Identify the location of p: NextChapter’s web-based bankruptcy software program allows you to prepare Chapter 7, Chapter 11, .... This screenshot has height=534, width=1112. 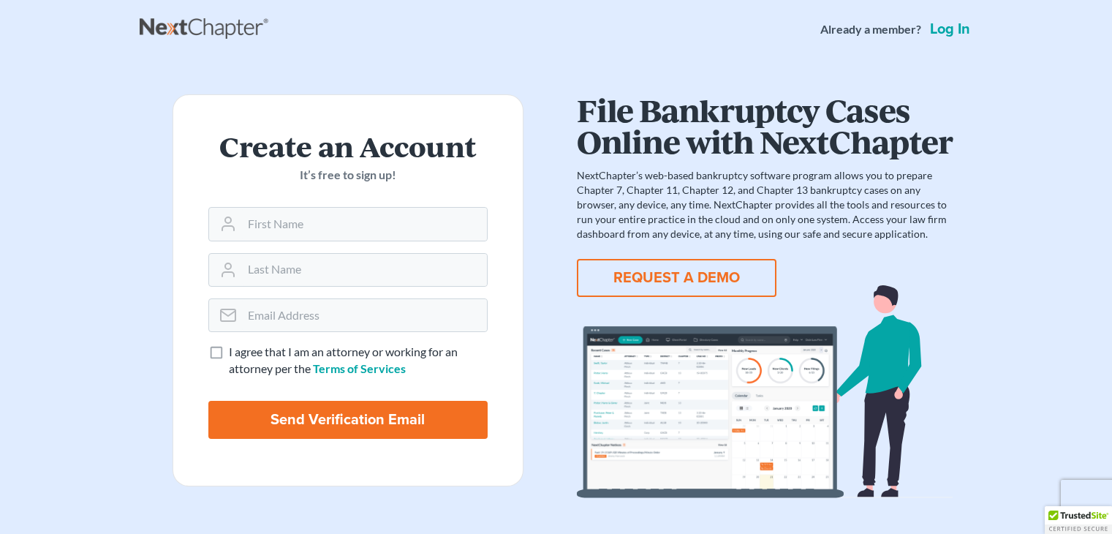
(765, 205).